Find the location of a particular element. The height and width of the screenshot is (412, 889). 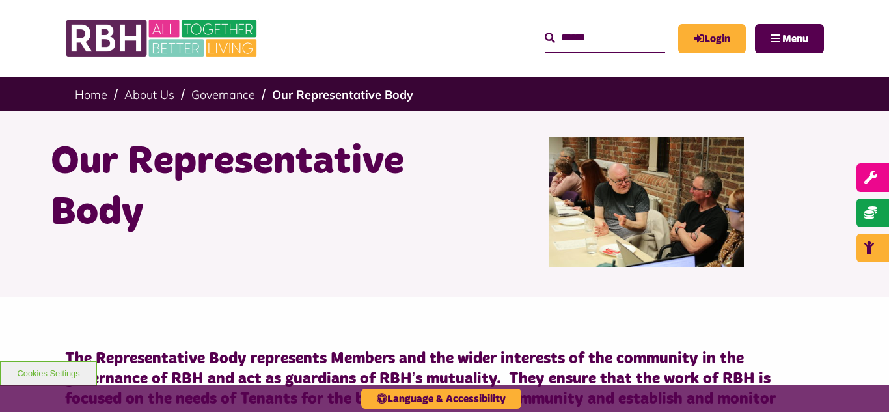

button: Language & Accessibility is located at coordinates (441, 398).